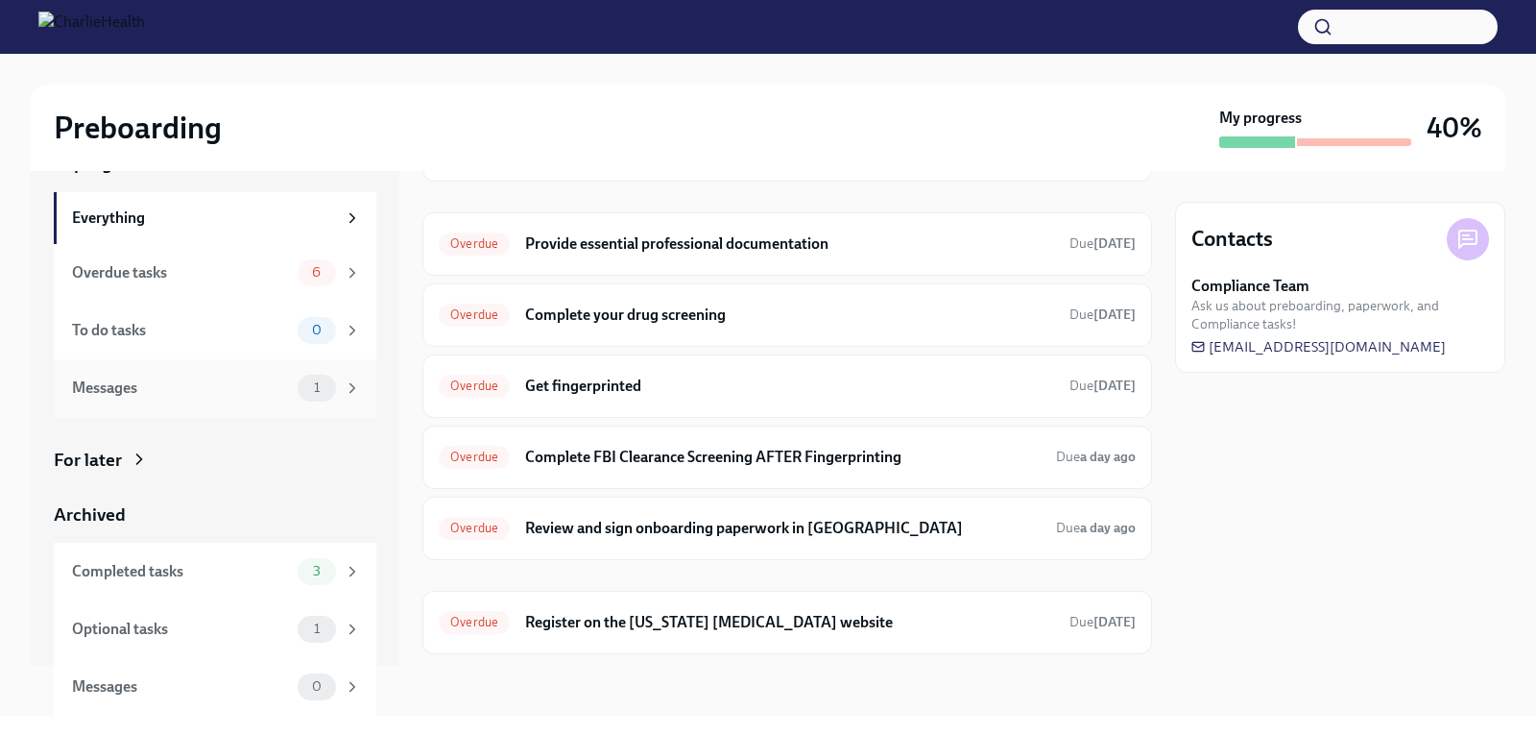 The height and width of the screenshot is (735, 1536). I want to click on div: For later, so click(87, 460).